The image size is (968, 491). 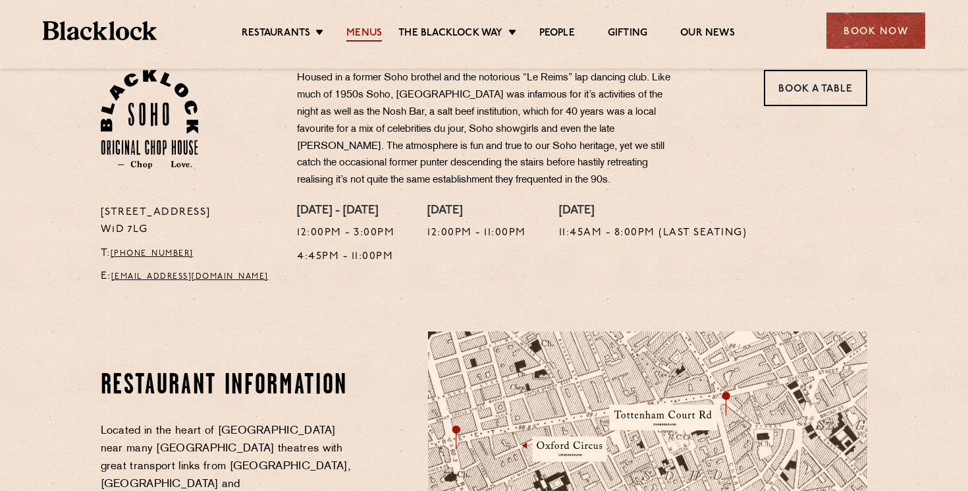 What do you see at coordinates (477, 233) in the screenshot?
I see `p: 12:00pm - 11:00pm` at bounding box center [477, 233].